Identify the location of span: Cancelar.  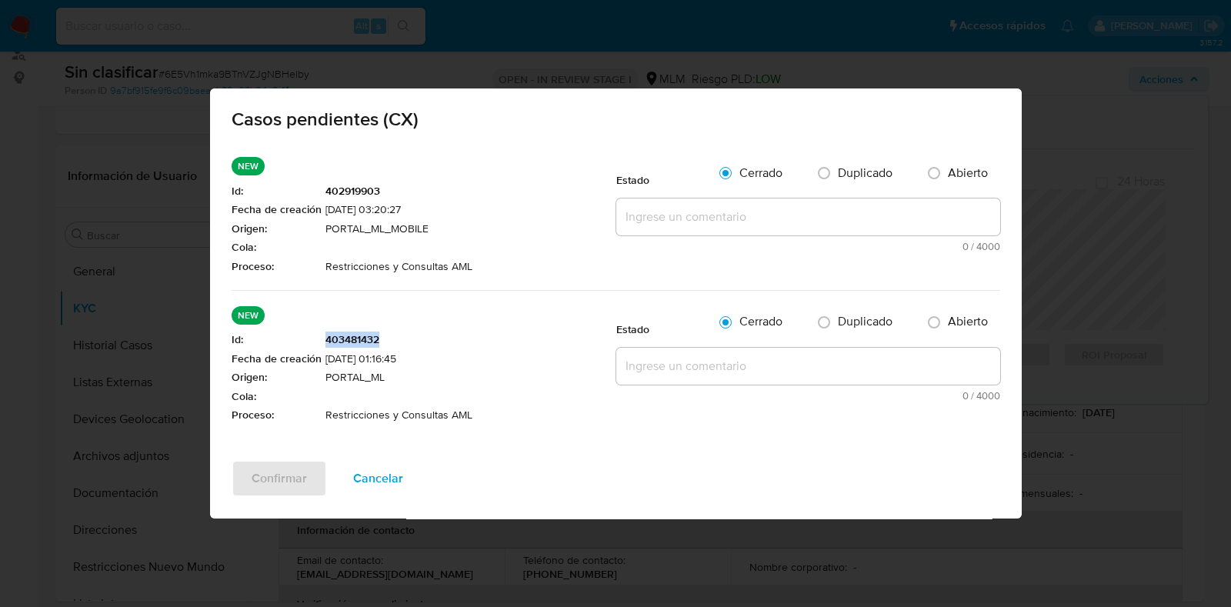
(378, 479).